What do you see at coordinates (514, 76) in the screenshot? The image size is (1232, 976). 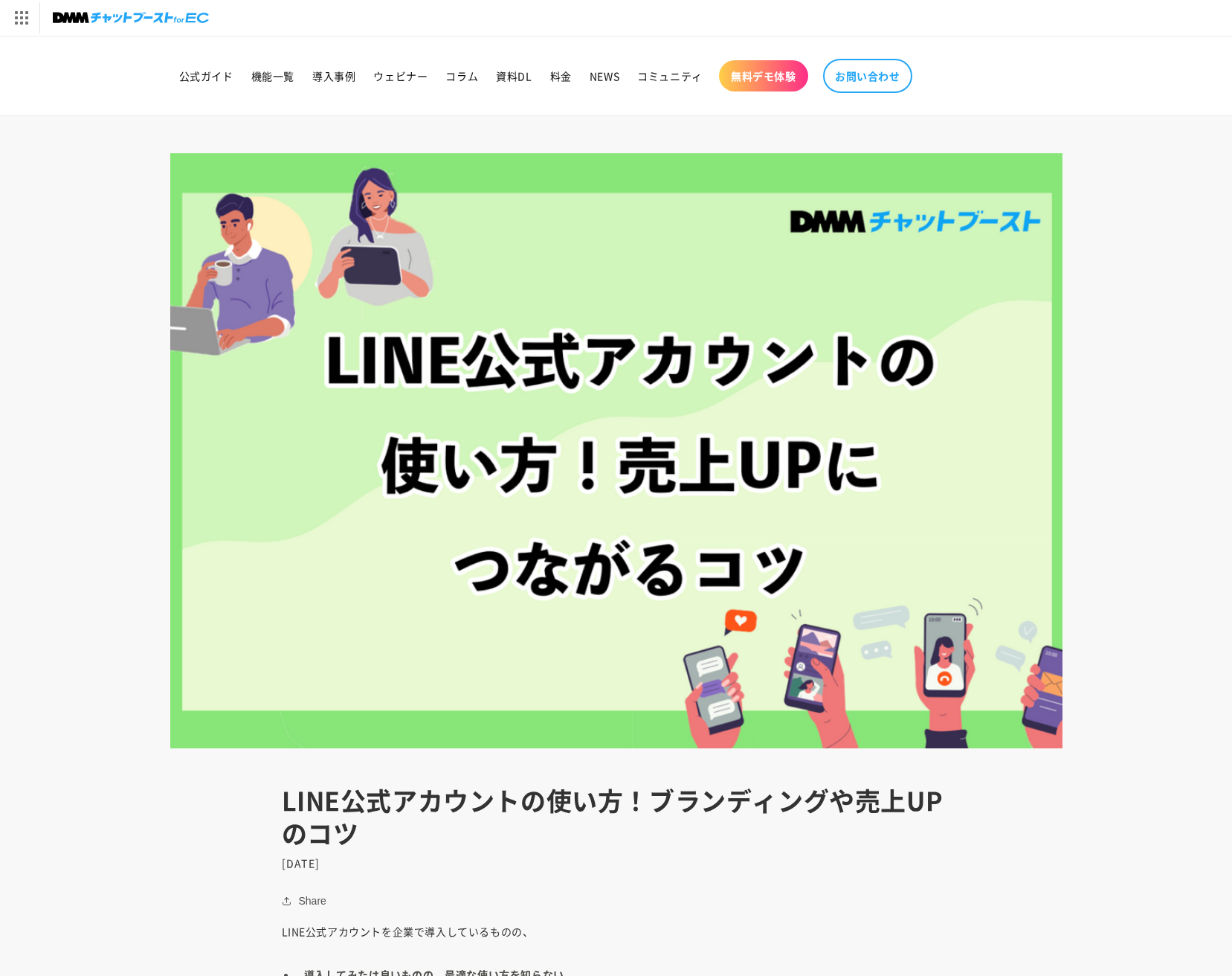 I see `span: 資料DL` at bounding box center [514, 76].